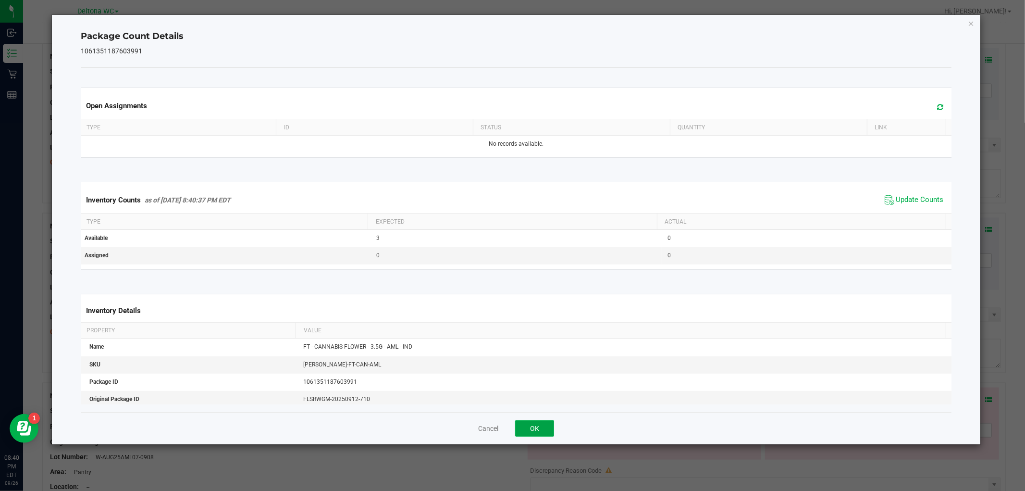 The image size is (1025, 491). What do you see at coordinates (6, 5) in the screenshot?
I see `span: 1` at bounding box center [6, 5].